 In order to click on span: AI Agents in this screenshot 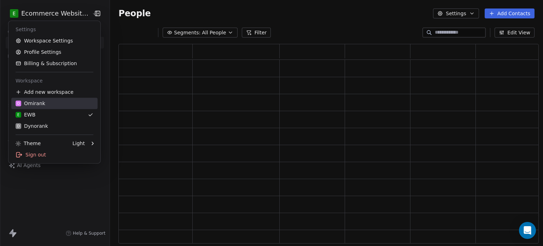, I will do `click(29, 165)`.